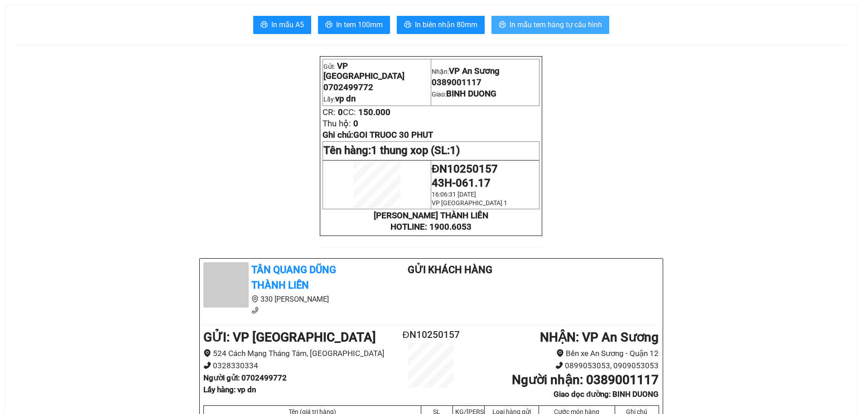 The width and height of the screenshot is (862, 414). I want to click on span: ĐN10250157, so click(465, 169).